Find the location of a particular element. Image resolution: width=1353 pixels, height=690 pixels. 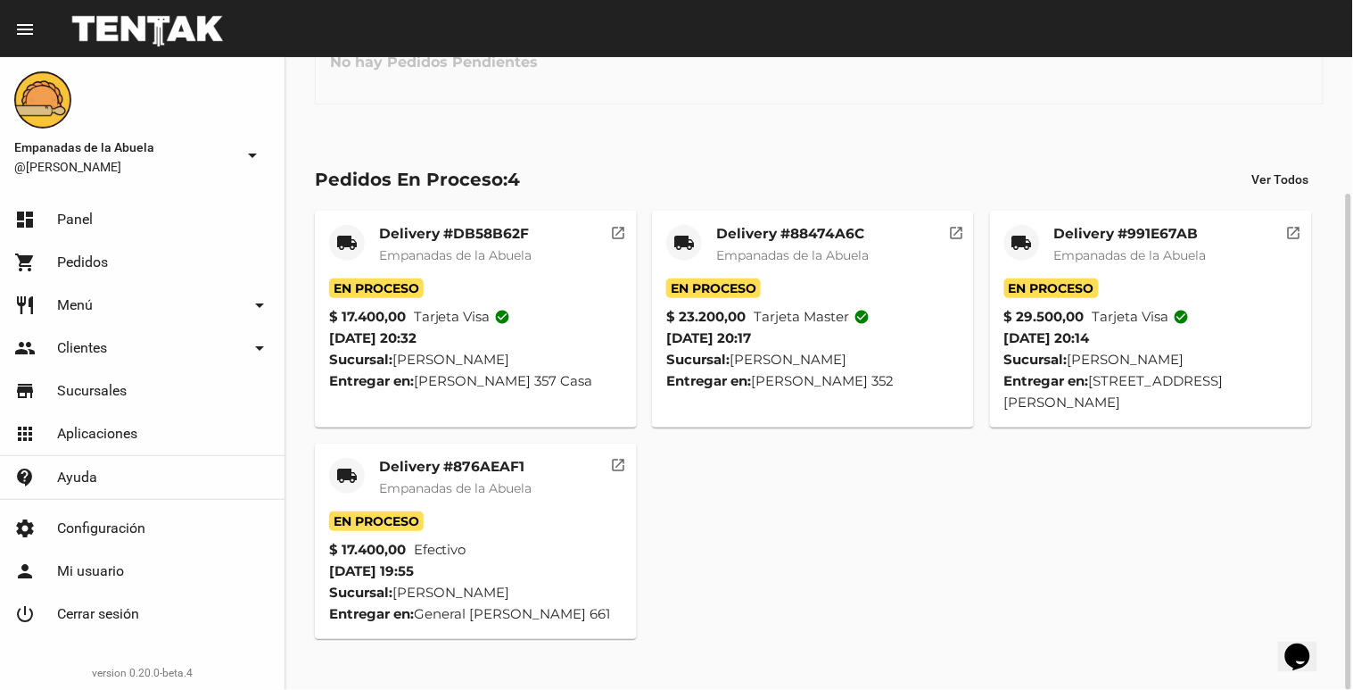

mat-icon: contact_support is located at coordinates (25, 477).